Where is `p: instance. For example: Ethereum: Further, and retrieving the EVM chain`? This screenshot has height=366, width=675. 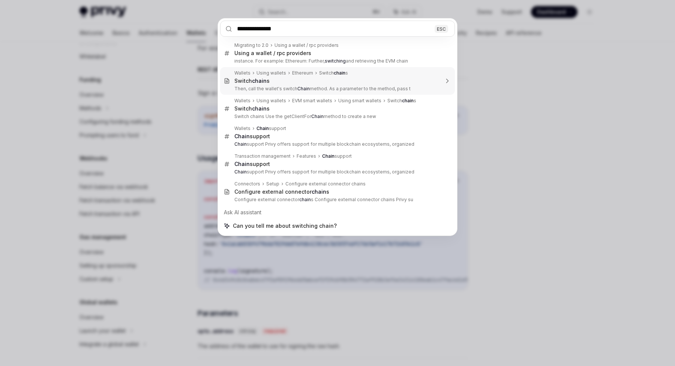 p: instance. For example: Ethereum: Further, and retrieving the EVM chain is located at coordinates (337, 61).